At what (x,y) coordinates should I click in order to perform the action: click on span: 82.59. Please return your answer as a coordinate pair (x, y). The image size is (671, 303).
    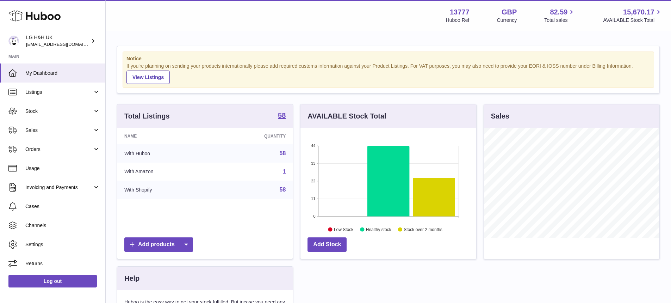
    Looking at the image, I should click on (559, 12).